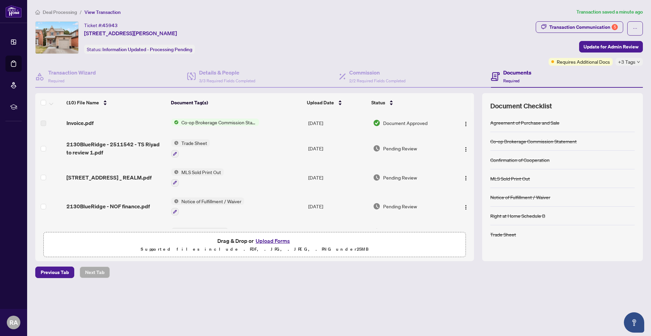 The image size is (651, 336). What do you see at coordinates (611, 47) in the screenshot?
I see `span: Update for Admin Review` at bounding box center [611, 47].